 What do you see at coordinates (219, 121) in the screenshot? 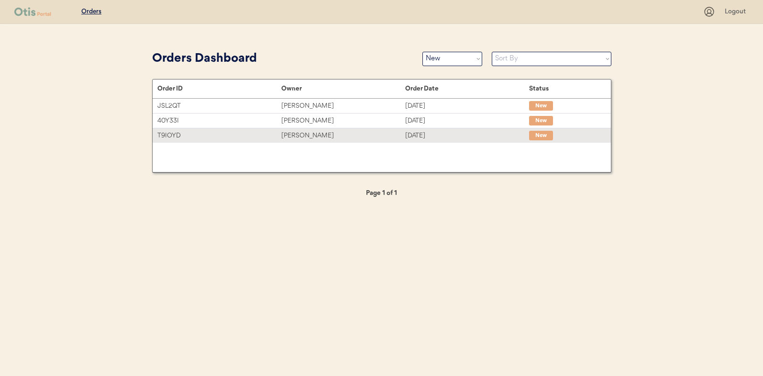
I see `div: 40Y33I` at bounding box center [219, 121].